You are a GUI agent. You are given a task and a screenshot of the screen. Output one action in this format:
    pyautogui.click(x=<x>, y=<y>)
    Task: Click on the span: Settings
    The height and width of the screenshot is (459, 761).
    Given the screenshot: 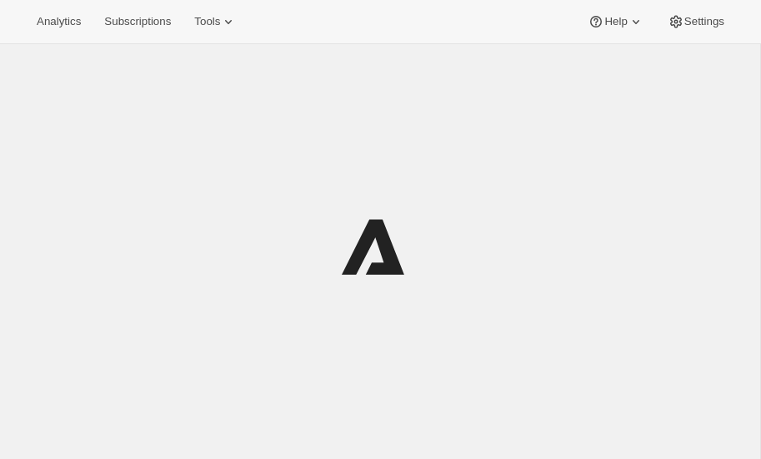 What is the action you would take?
    pyautogui.click(x=704, y=22)
    